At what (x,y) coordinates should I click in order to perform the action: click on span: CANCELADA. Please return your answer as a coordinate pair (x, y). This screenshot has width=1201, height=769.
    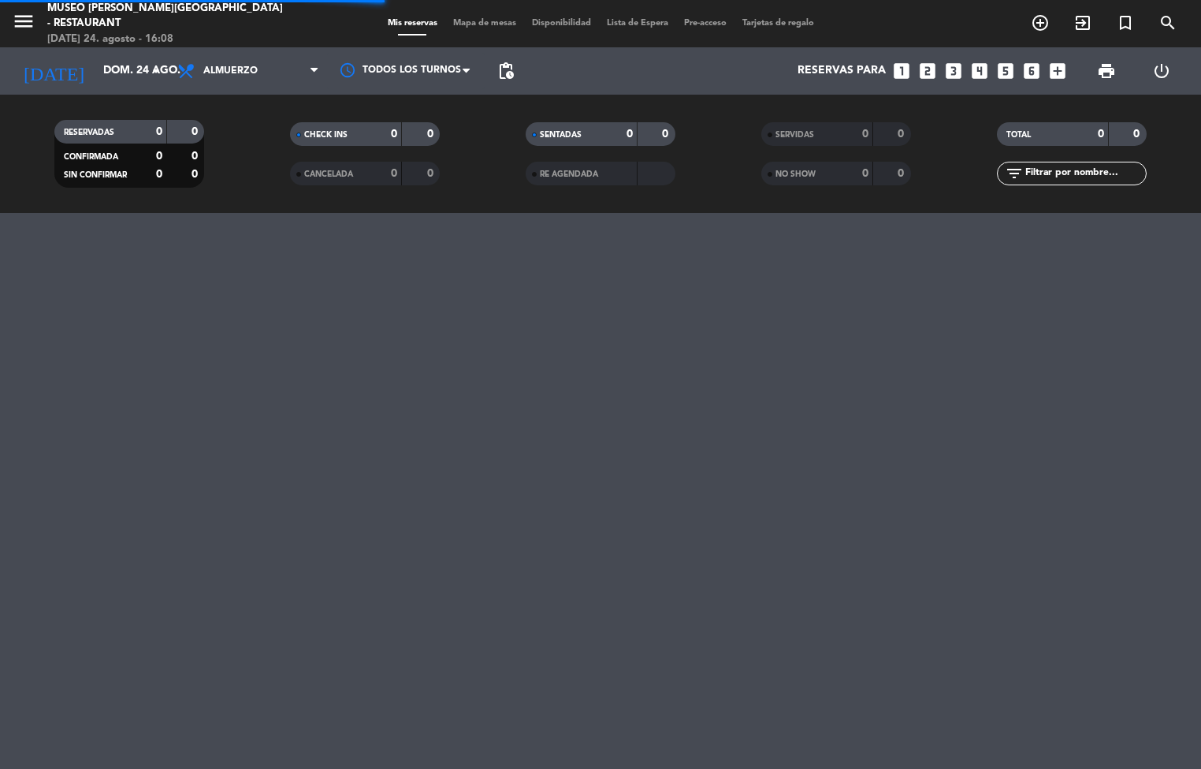
    Looking at the image, I should click on (329, 174).